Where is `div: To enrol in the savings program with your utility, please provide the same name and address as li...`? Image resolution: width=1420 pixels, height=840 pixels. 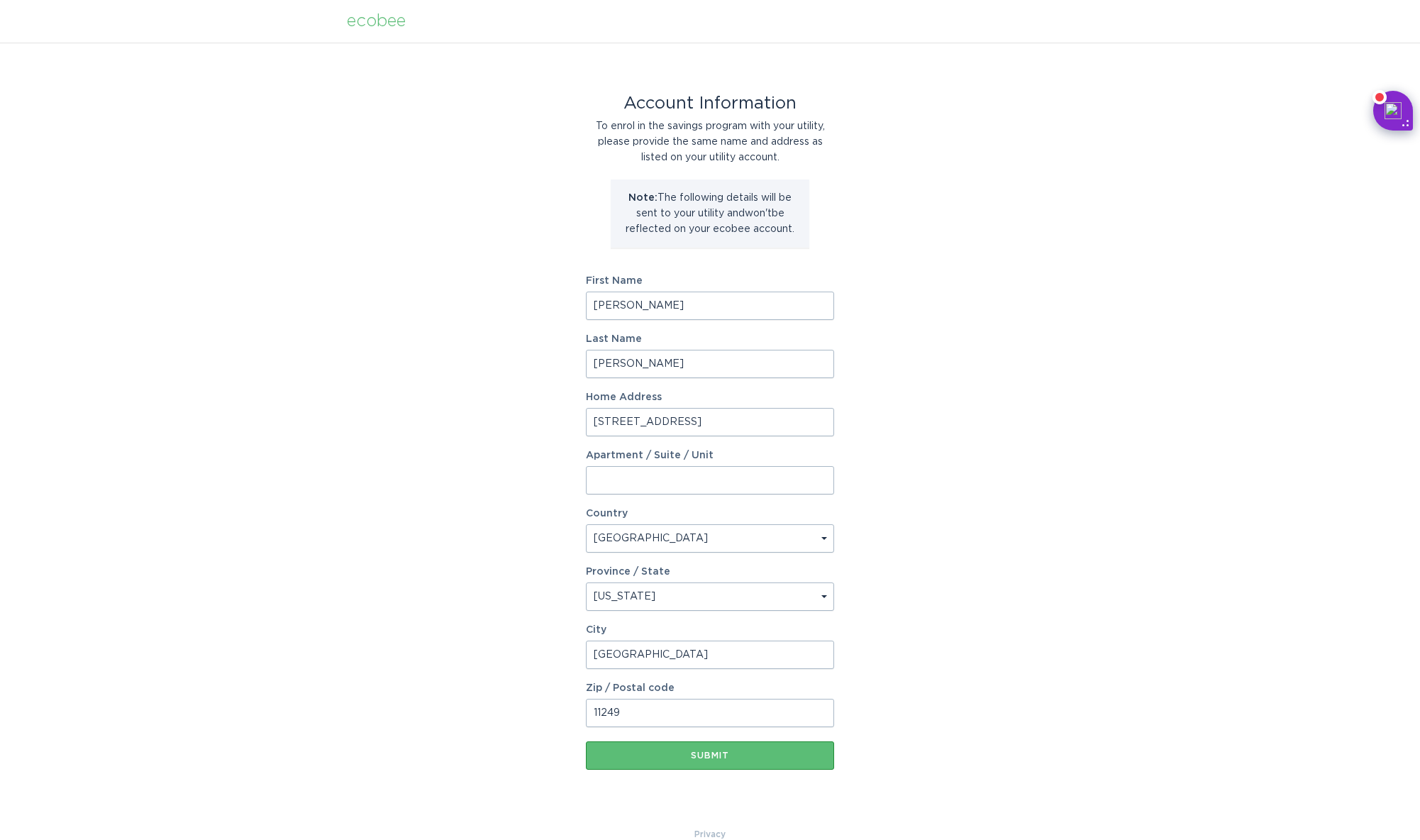
div: To enrol in the savings program with your utility, please provide the same name and address as li... is located at coordinates (710, 142).